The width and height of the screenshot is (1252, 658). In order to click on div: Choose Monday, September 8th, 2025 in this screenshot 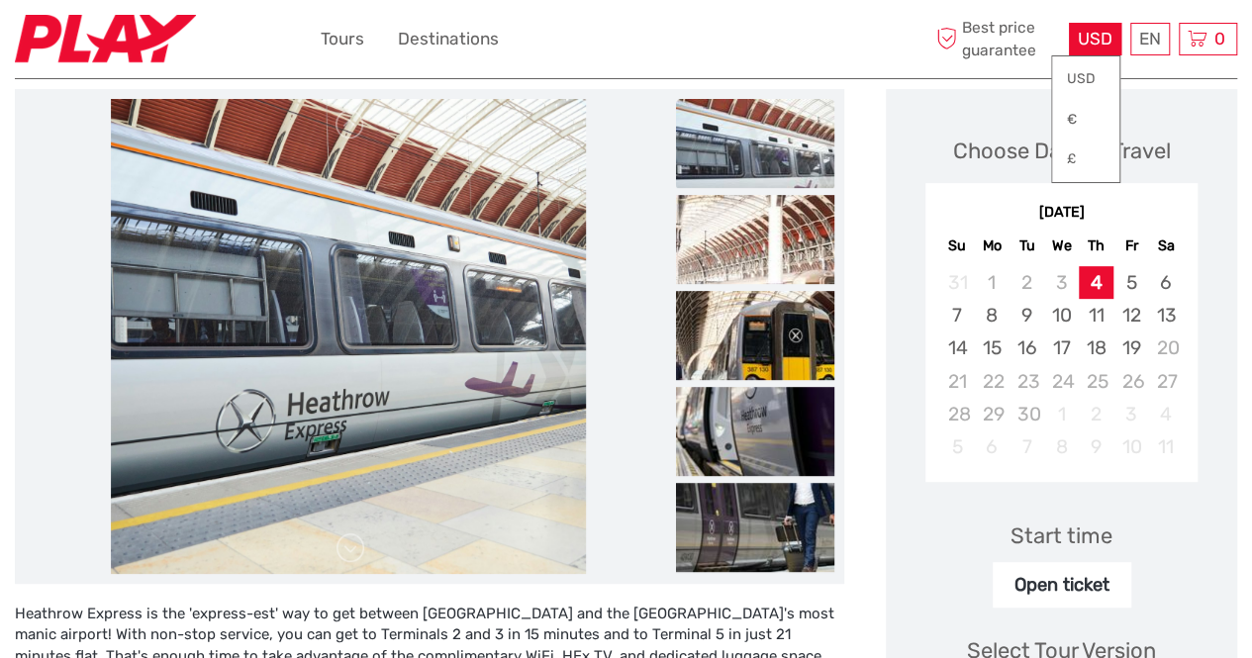, I will do `click(991, 315)`.